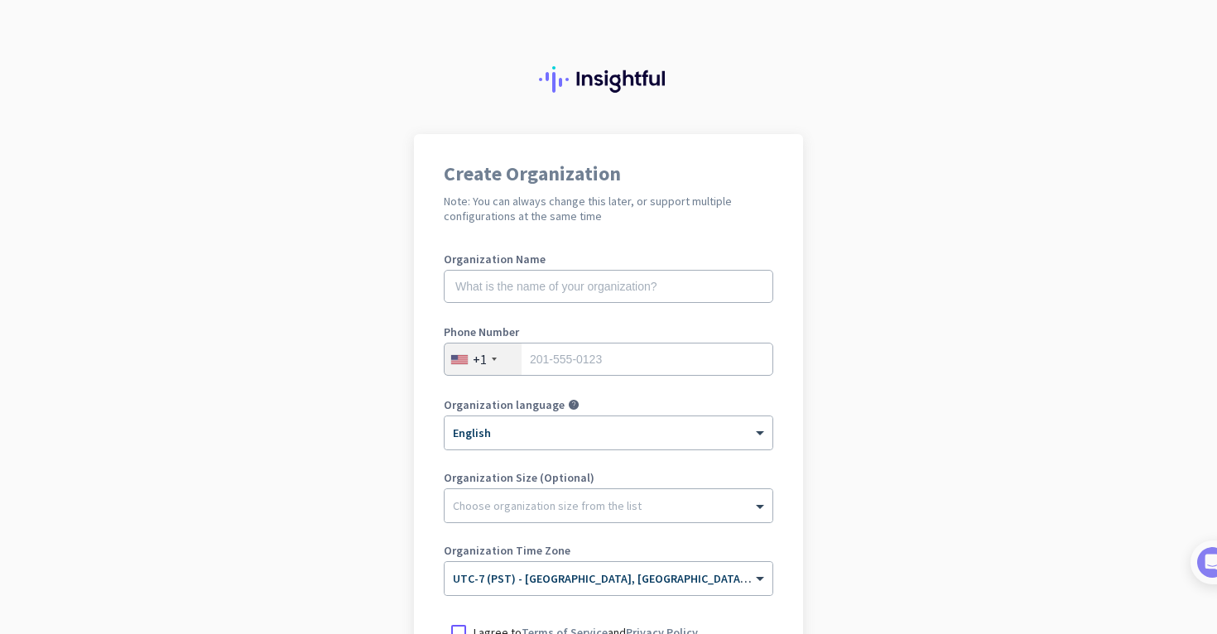 The image size is (1217, 634). What do you see at coordinates (609, 174) in the screenshot?
I see `h1: Create Organization` at bounding box center [609, 174].